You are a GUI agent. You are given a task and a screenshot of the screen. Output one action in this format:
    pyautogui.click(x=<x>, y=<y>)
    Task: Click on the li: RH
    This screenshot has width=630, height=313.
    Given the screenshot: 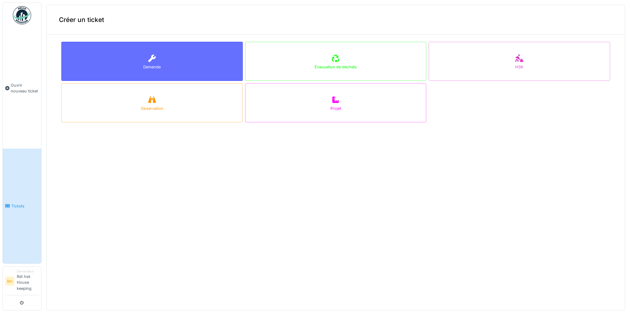 What is the action you would take?
    pyautogui.click(x=10, y=282)
    